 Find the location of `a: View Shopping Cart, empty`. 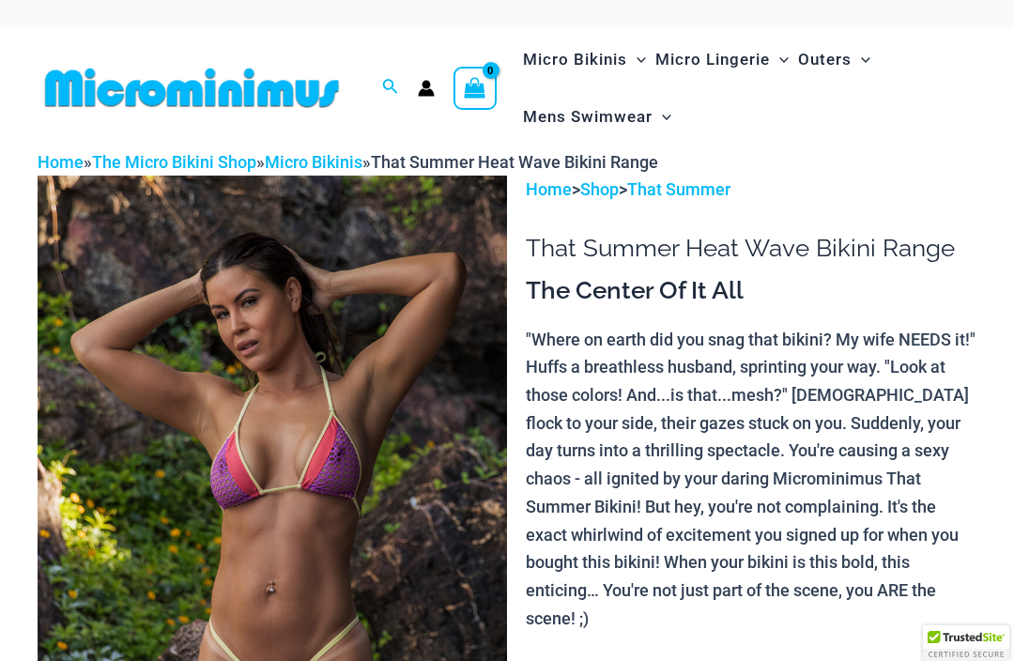

a: View Shopping Cart, empty is located at coordinates (475, 88).